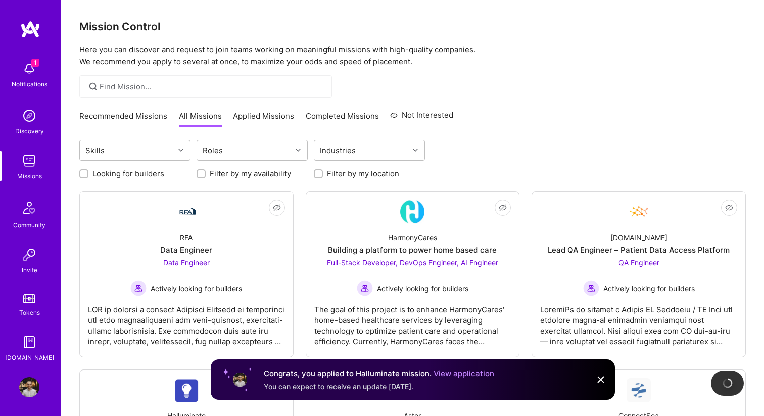 The height and width of the screenshot is (416, 764). Describe the element at coordinates (29, 255) in the screenshot. I see `img: Invite` at that location.